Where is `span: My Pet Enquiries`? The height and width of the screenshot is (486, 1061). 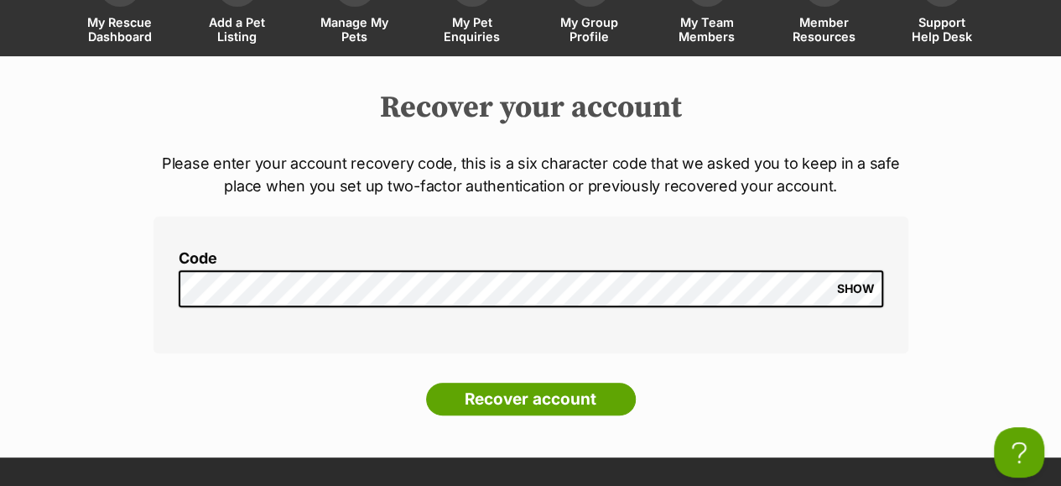
span: My Pet Enquiries is located at coordinates (472, 29).